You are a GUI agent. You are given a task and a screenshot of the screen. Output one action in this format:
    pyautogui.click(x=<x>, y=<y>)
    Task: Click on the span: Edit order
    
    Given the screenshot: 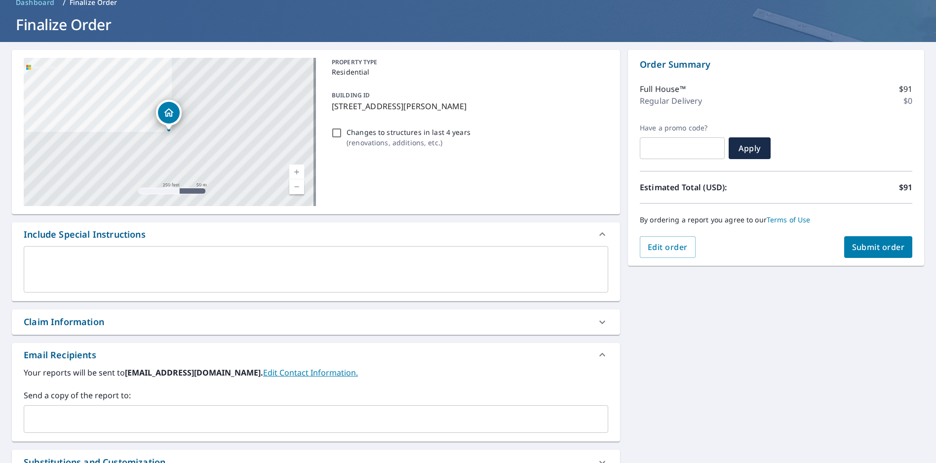 What is the action you would take?
    pyautogui.click(x=668, y=247)
    